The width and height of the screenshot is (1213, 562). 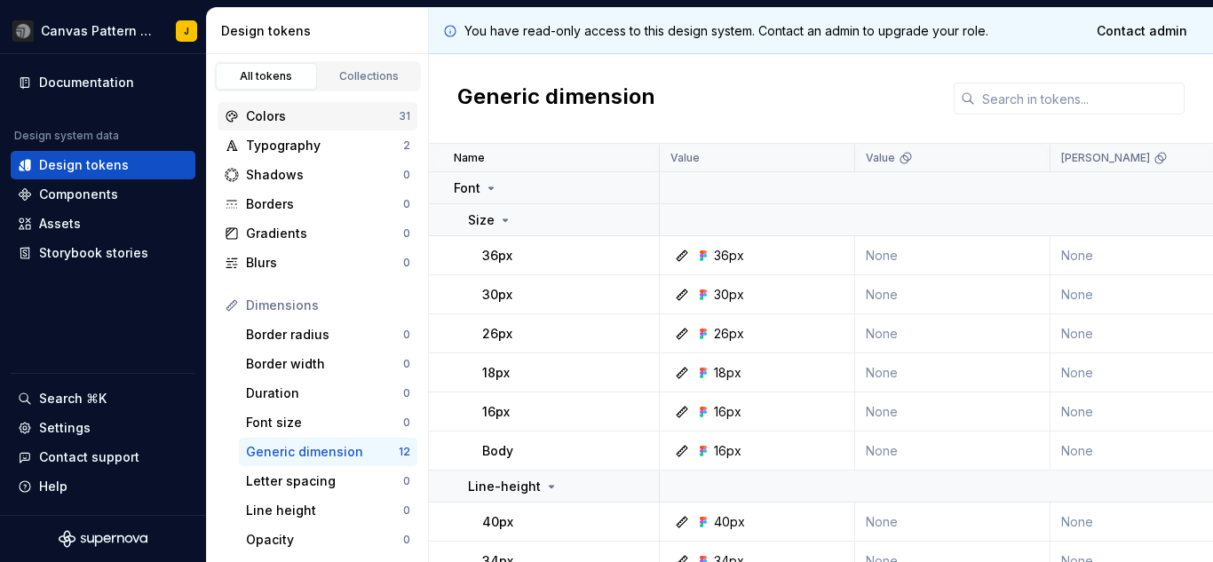 I want to click on a: Gradients0, so click(x=317, y=234).